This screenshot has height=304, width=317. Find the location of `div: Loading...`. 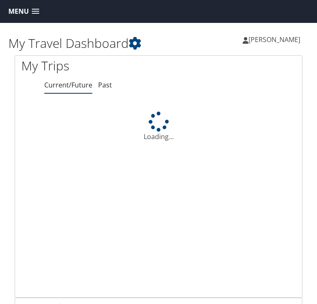

div: Loading... is located at coordinates (158, 127).